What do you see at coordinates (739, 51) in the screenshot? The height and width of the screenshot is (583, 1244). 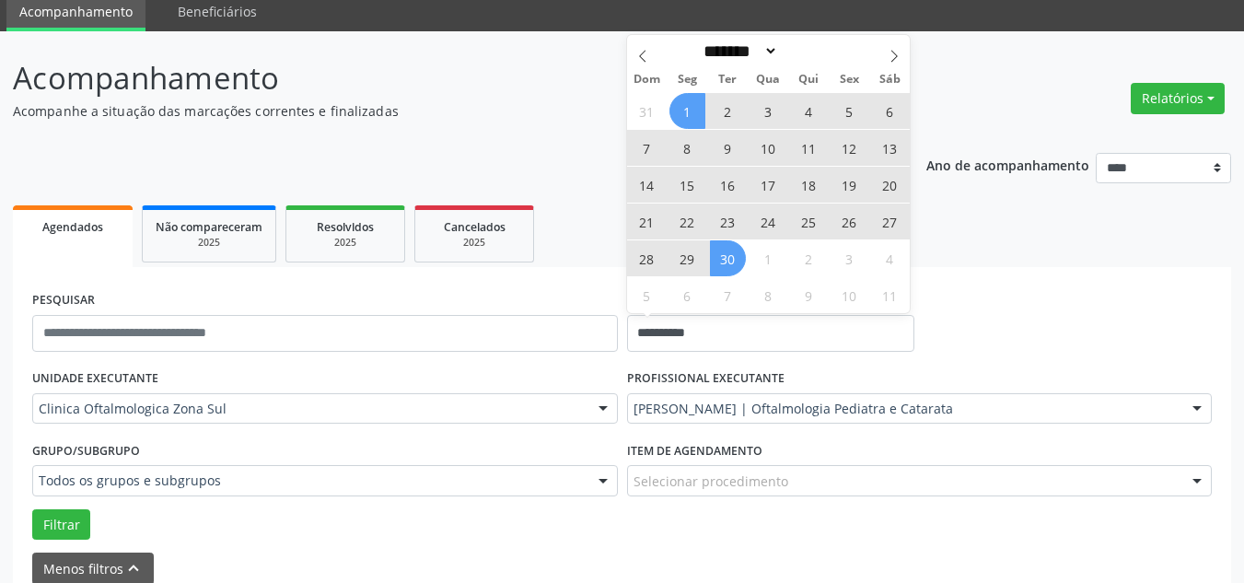 I see `select: Month` at bounding box center [739, 51].